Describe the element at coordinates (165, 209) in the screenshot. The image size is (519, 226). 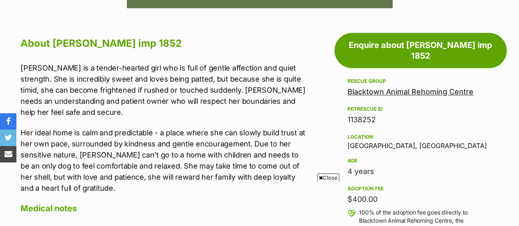
I see `h4: Medical notes` at that location.